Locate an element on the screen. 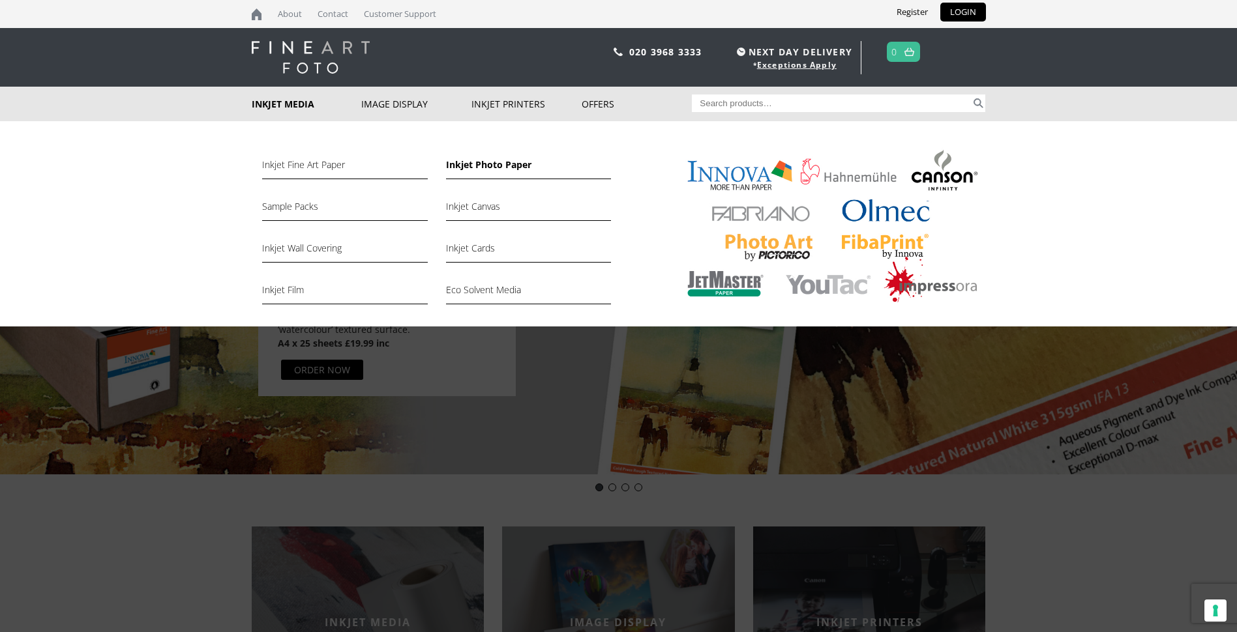 The image size is (1237, 632). button: Your consent preferences for tracking technologies is located at coordinates (1215, 611).